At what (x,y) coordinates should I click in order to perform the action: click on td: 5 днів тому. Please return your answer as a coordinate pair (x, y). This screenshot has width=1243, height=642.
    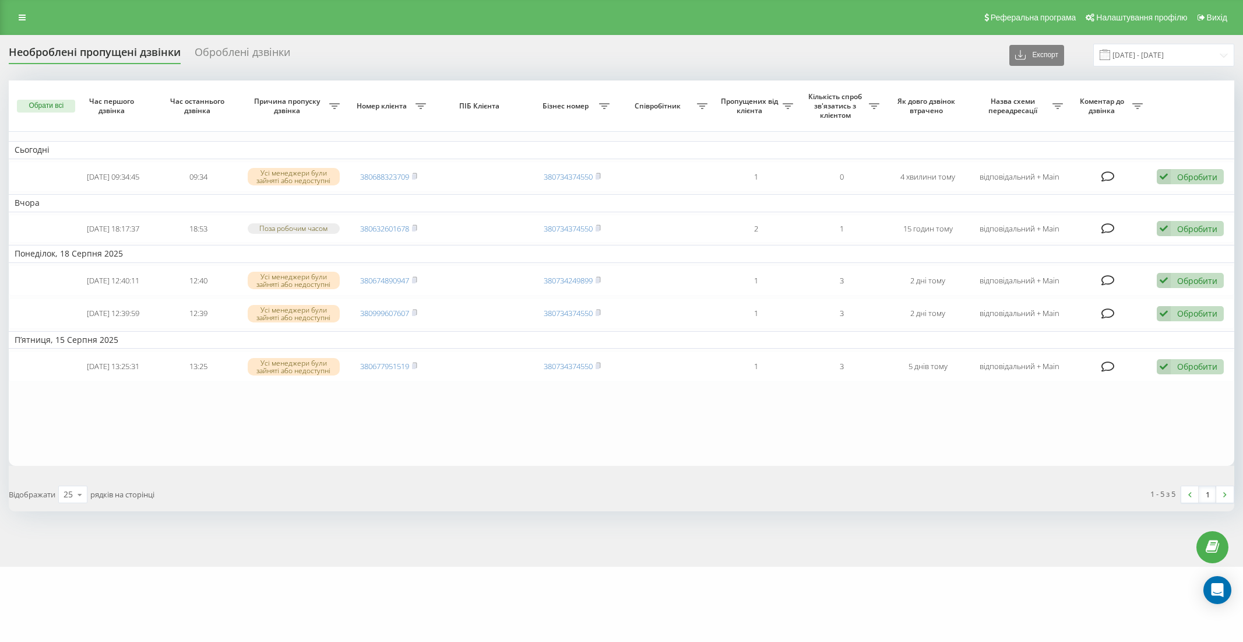
    Looking at the image, I should click on (928, 366).